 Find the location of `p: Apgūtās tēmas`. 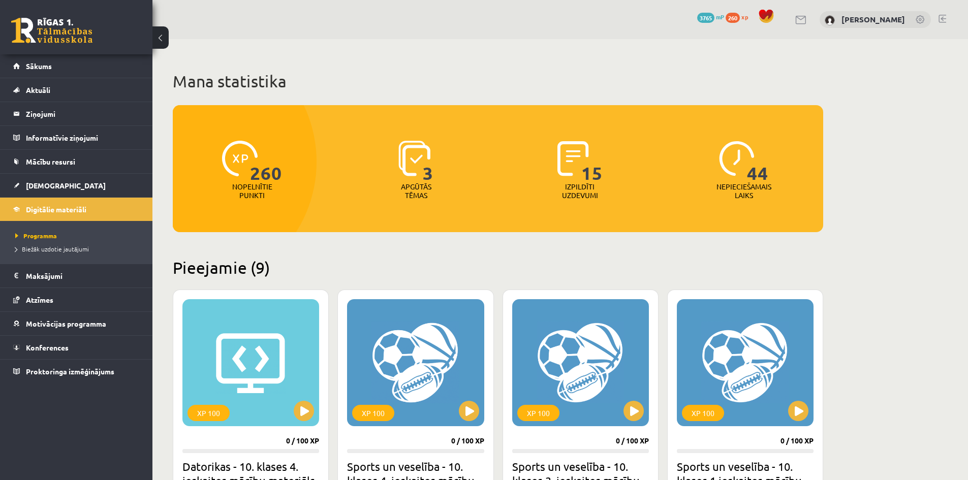

p: Apgūtās tēmas is located at coordinates (416, 191).